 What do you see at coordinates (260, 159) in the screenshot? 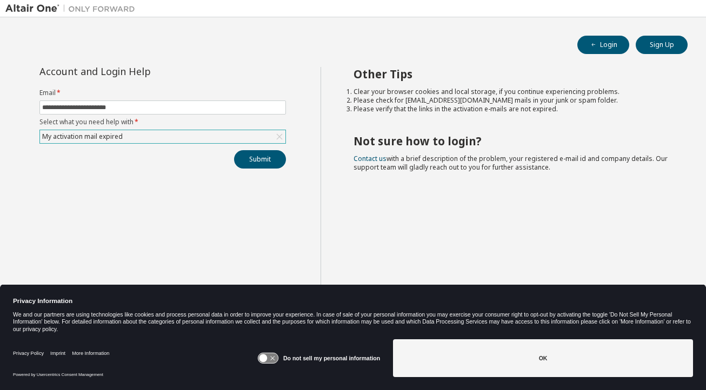
I see `button: Submit` at bounding box center [260, 159].